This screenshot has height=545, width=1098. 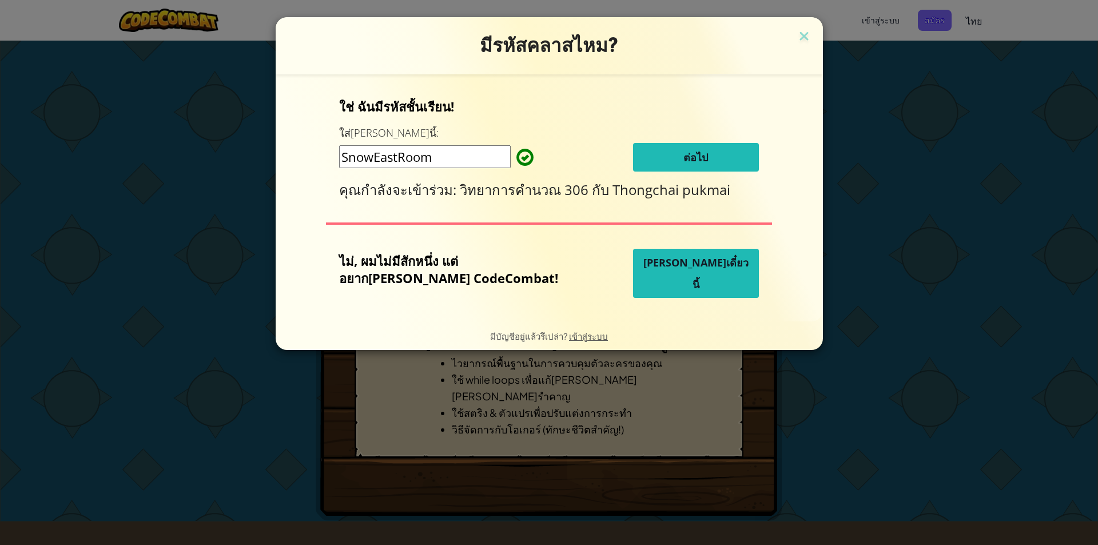 What do you see at coordinates (804, 37) in the screenshot?
I see `img: close icon` at bounding box center [804, 37].